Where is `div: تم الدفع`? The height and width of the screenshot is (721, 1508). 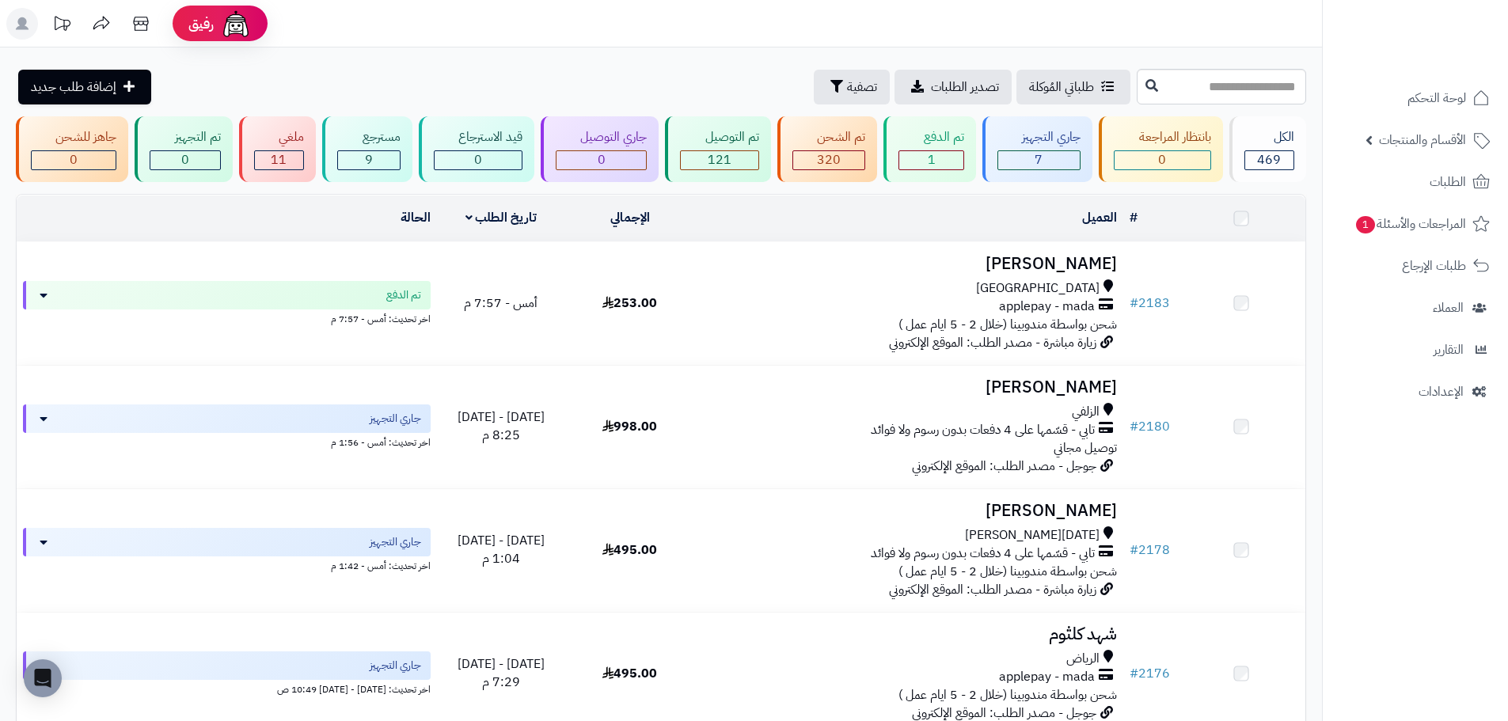
div: تم الدفع is located at coordinates (931, 137).